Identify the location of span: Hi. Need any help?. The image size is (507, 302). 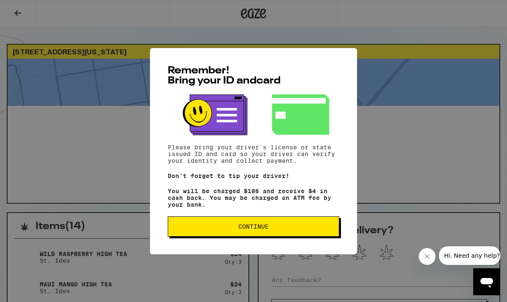
(33, 9).